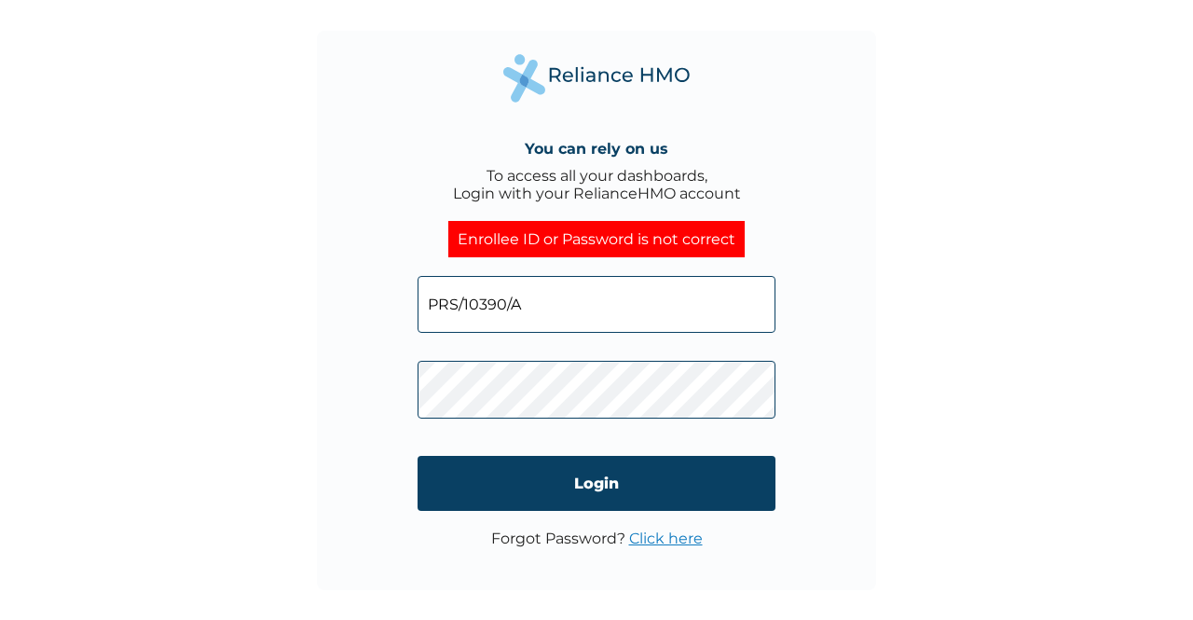 The image size is (1193, 620). What do you see at coordinates (597, 538) in the screenshot?
I see `p: Forgot Password?` at bounding box center [597, 538].